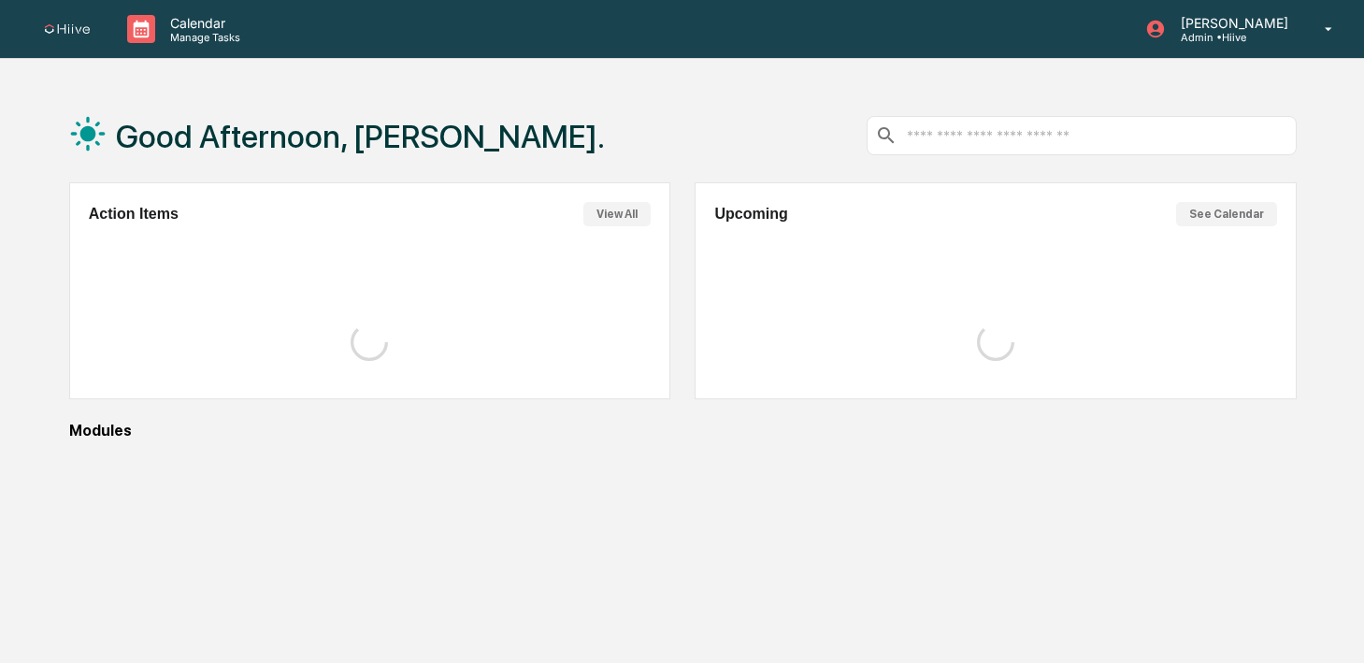  Describe the element at coordinates (1226, 214) in the screenshot. I see `button: See Calendar` at that location.